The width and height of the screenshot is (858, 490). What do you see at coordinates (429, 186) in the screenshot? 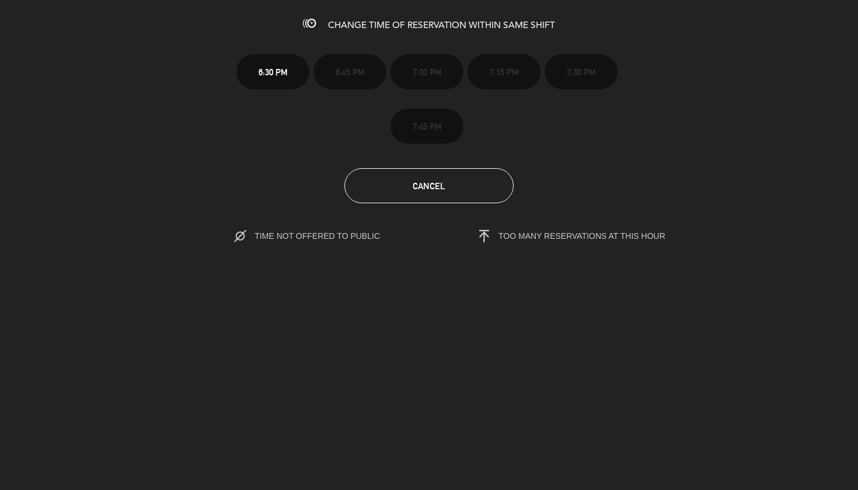
I see `span: Cancel` at bounding box center [429, 186].